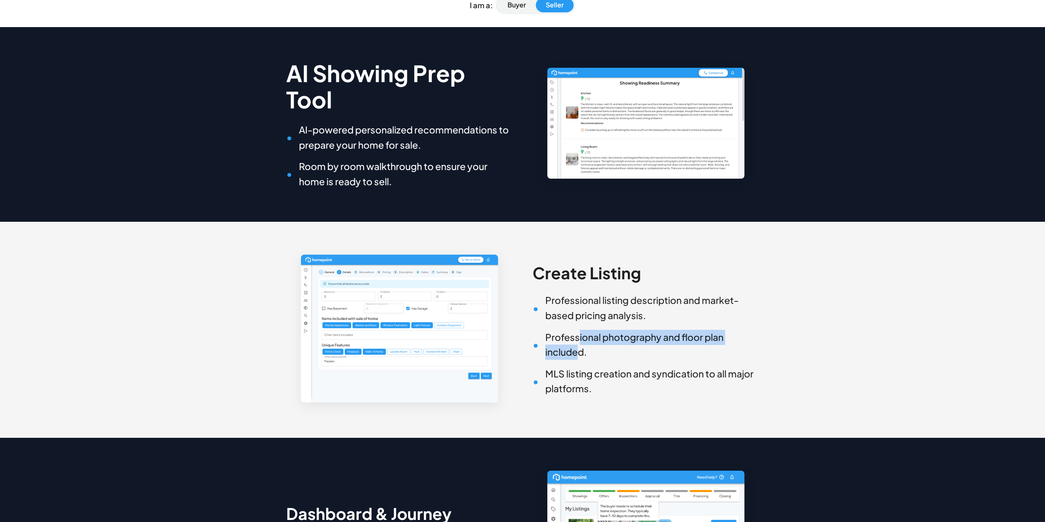  Describe the element at coordinates (646, 123) in the screenshot. I see `img: AI Showing Prep Tool` at that location.